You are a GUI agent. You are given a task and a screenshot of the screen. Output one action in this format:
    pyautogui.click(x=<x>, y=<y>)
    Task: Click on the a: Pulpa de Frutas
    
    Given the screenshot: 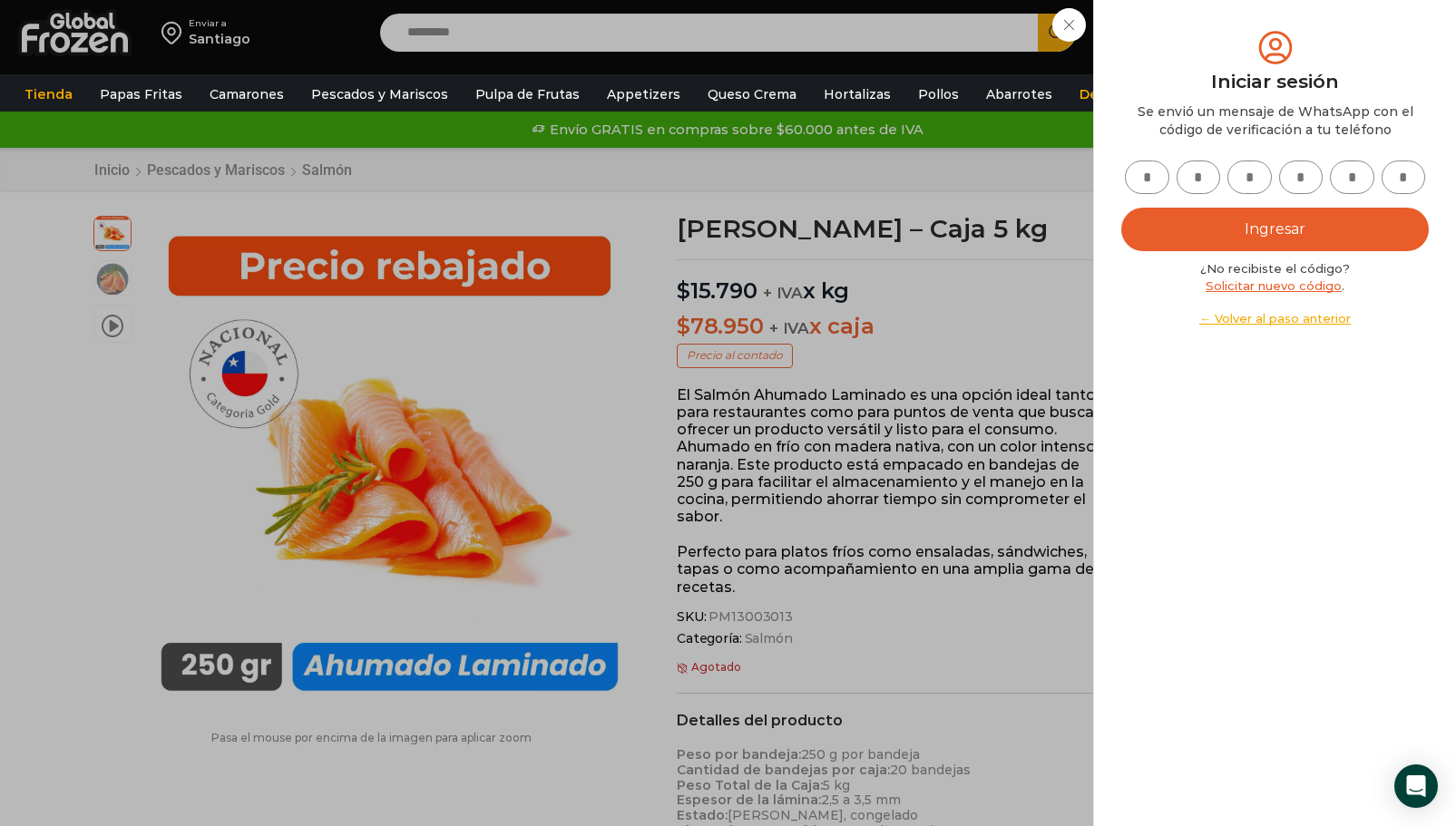 What is the action you would take?
    pyautogui.click(x=527, y=94)
    